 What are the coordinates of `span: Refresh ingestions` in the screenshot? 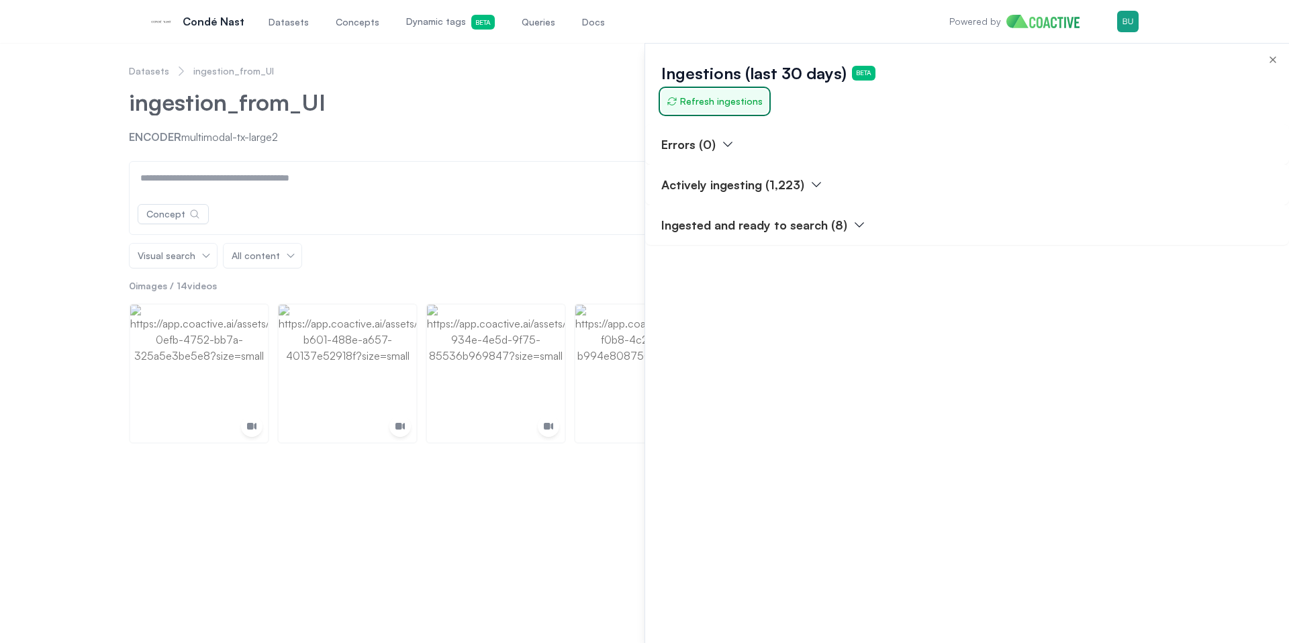 It's located at (714, 101).